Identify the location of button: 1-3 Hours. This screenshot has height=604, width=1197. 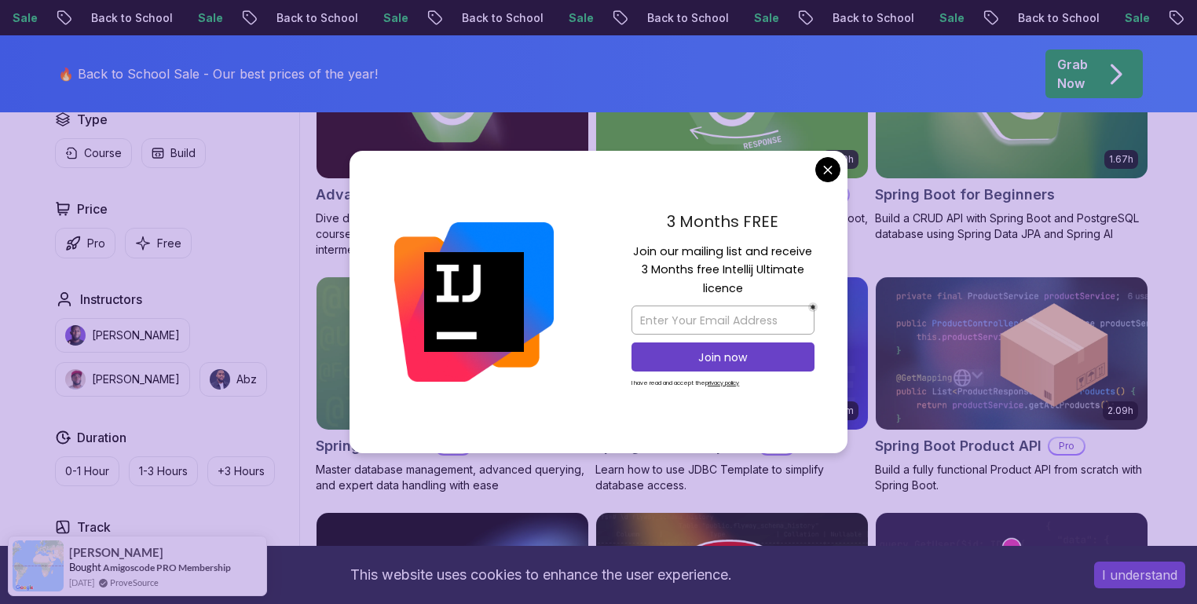
(163, 471).